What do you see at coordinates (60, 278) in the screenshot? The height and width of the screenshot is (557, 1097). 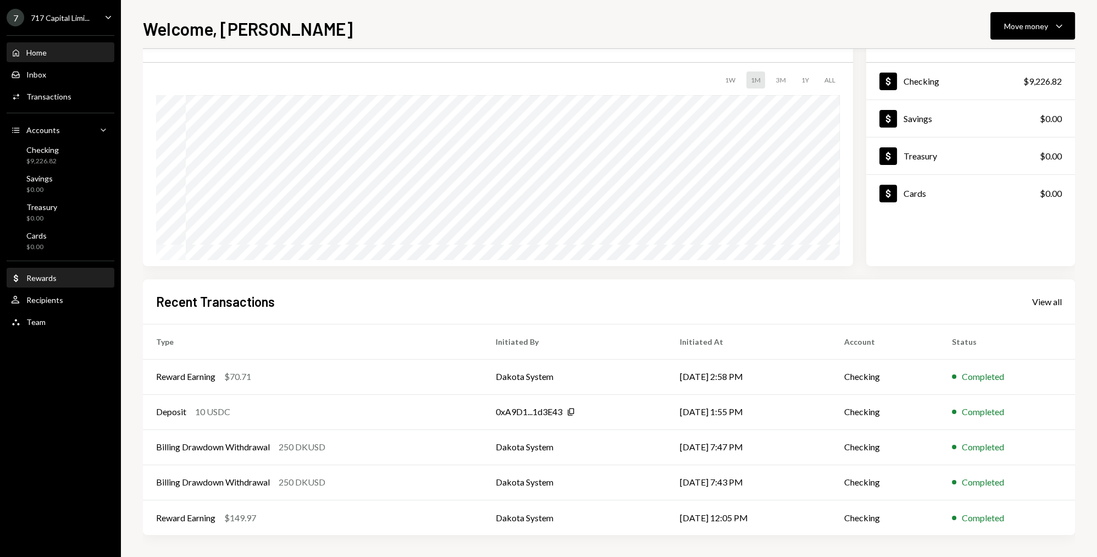 I see `a: Rewards` at bounding box center [60, 278].